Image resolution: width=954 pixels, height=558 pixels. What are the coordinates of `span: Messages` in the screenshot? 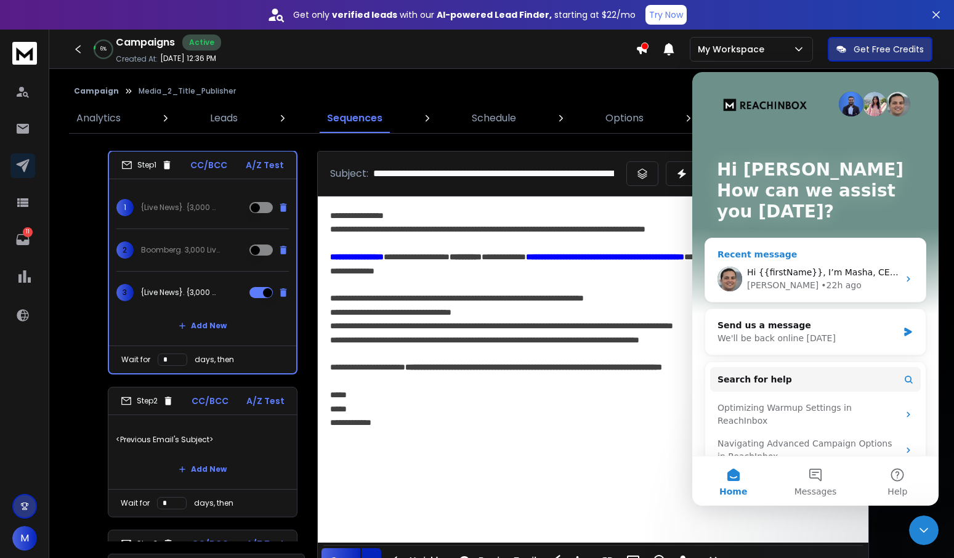 It's located at (123, 419).